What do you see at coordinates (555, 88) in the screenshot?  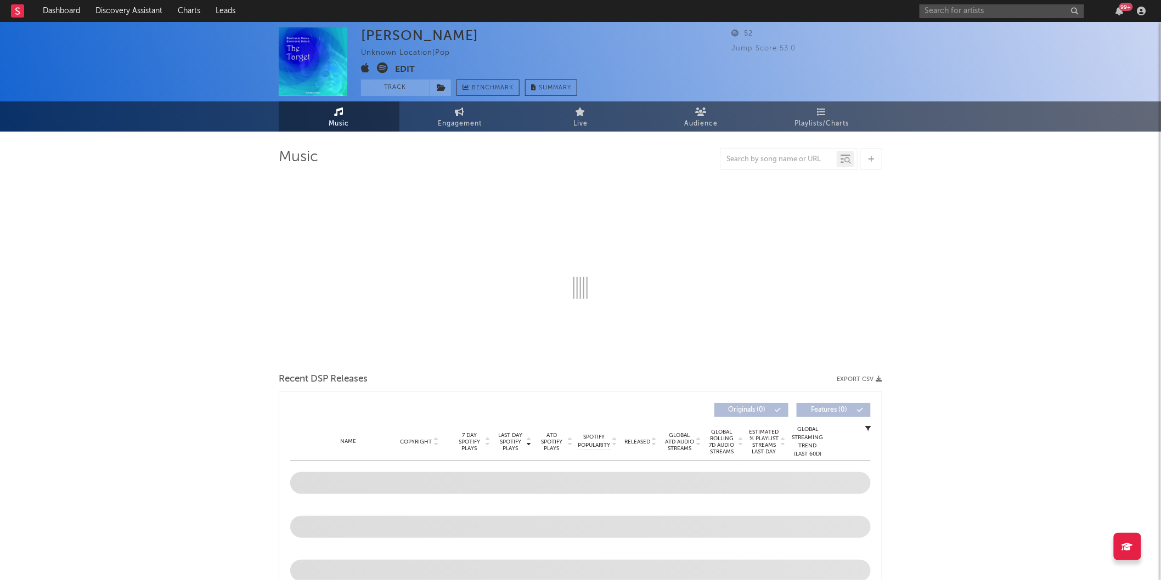 I see `span: Summary` at bounding box center [555, 88].